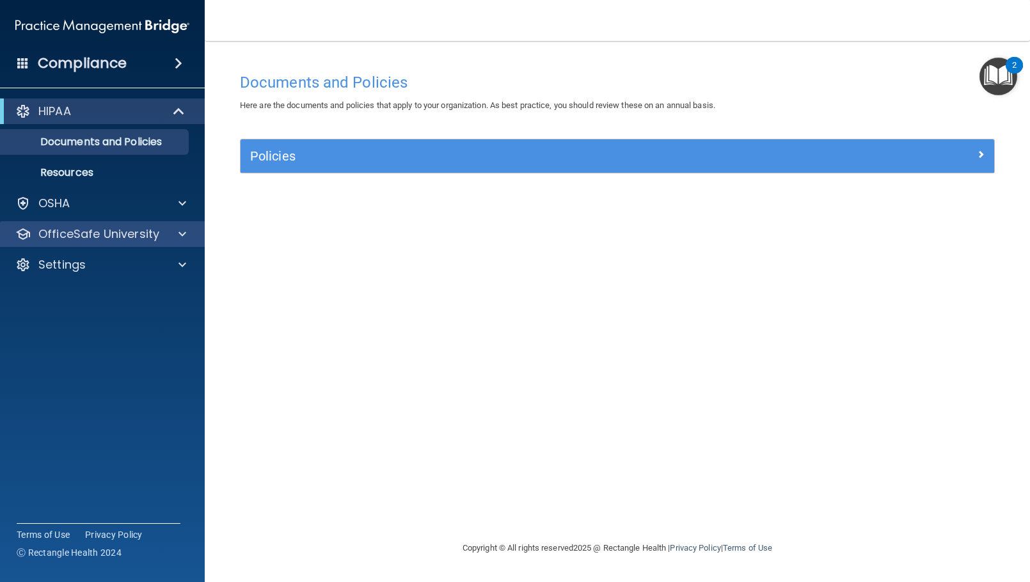  What do you see at coordinates (617, 156) in the screenshot?
I see `a: Policies` at bounding box center [617, 156].